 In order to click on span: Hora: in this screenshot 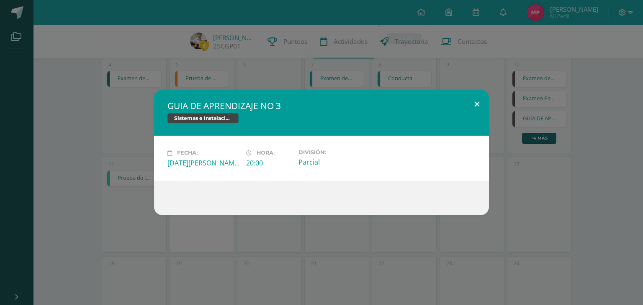, I will do `click(265, 153)`.